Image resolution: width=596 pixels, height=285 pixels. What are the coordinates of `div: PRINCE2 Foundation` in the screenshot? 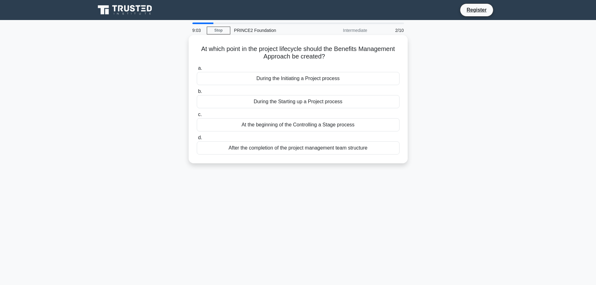 It's located at (273, 30).